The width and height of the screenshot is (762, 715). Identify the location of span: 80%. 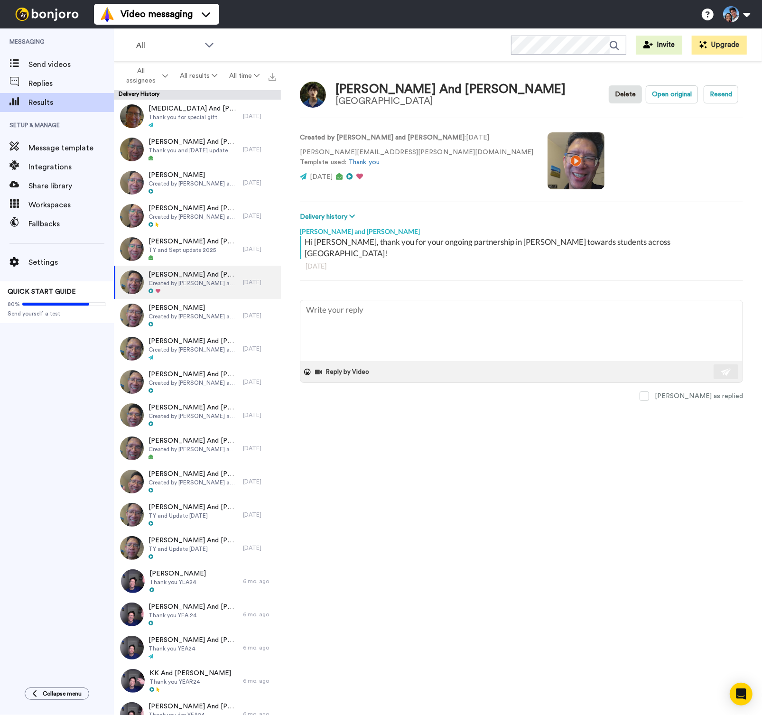
(14, 304).